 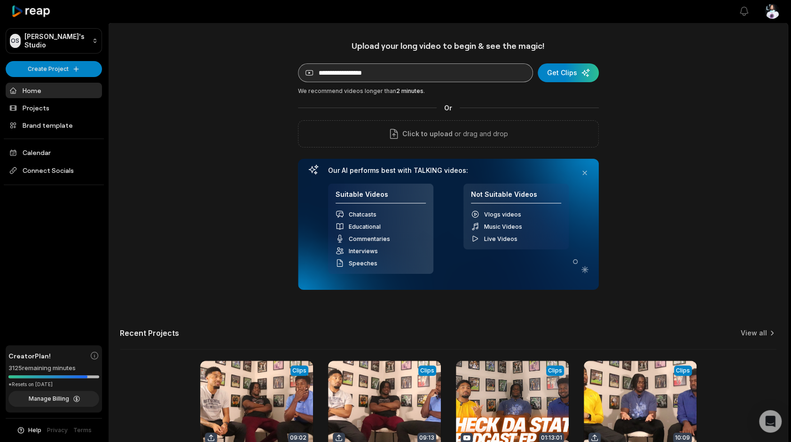 I want to click on span: Connect Socials, so click(x=54, y=171).